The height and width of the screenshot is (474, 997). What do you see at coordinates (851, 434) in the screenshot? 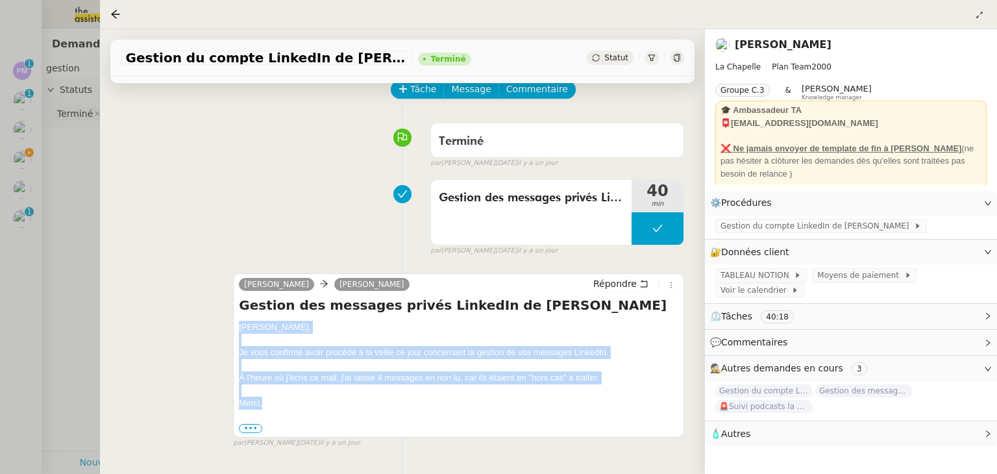
I see `div: 🧴Autres` at bounding box center [851, 434].